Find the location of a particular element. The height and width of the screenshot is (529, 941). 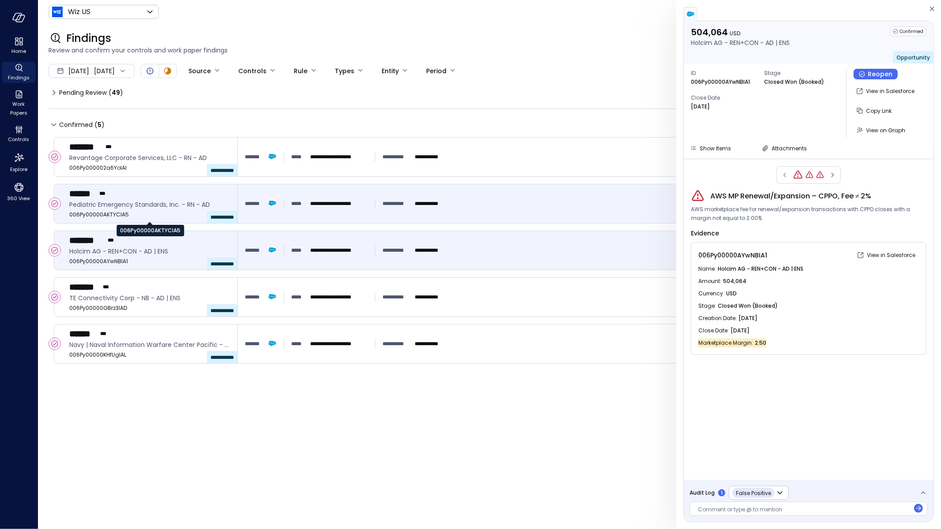

span: Show Items is located at coordinates (715, 148).